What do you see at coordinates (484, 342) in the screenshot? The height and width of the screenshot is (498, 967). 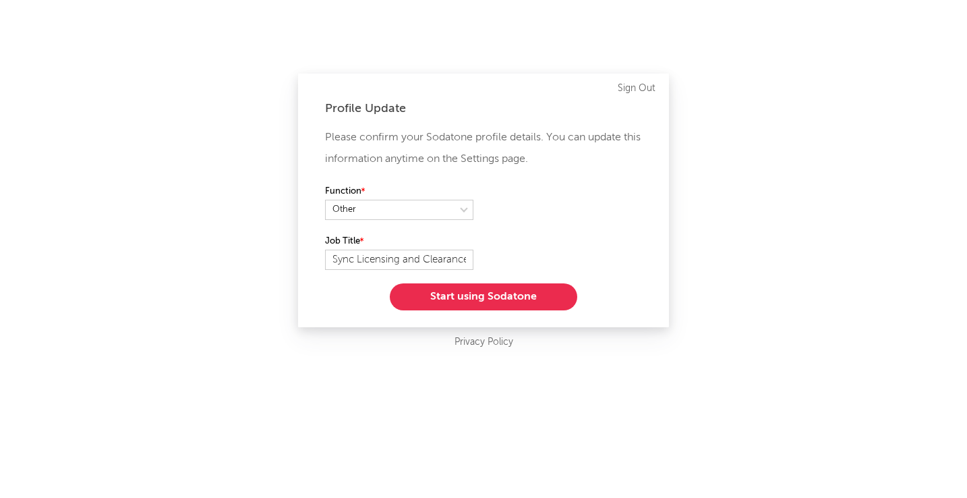 I see `a: Privacy Policy` at bounding box center [484, 342].